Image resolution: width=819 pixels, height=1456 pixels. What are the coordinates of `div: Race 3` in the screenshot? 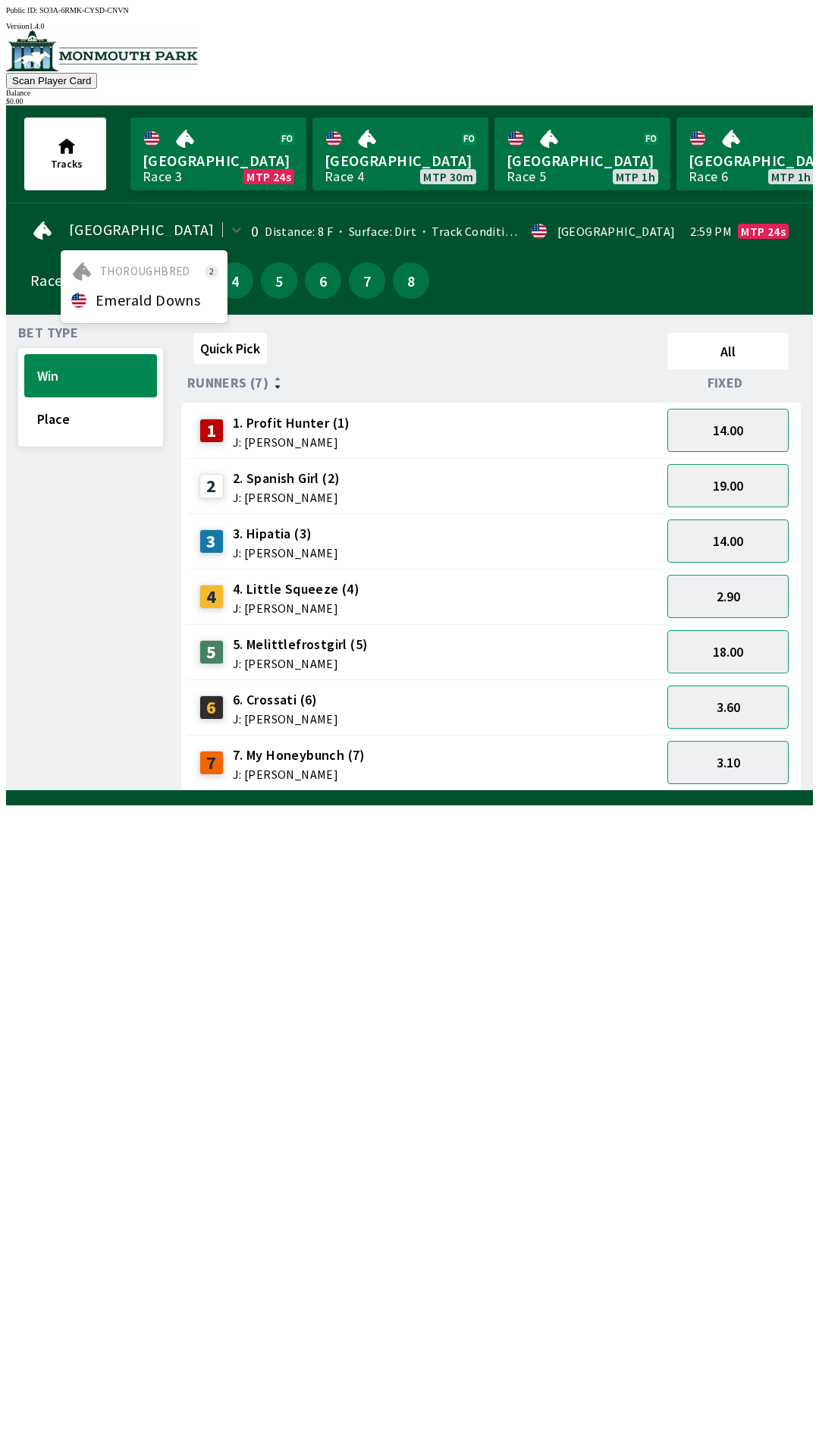 It's located at (162, 177).